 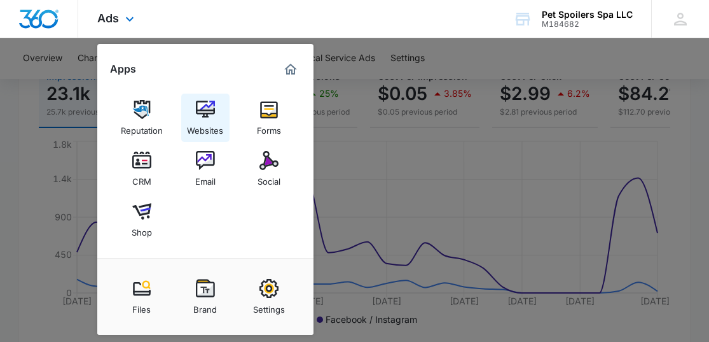 I want to click on div: Reputation, so click(x=142, y=127).